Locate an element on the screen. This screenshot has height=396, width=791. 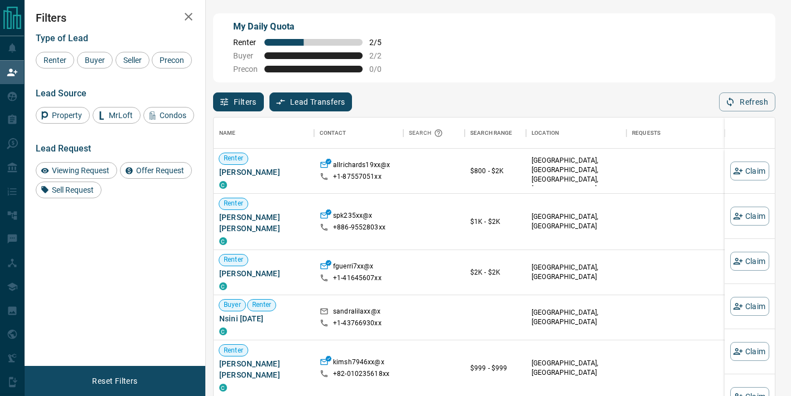
div: Sell Request is located at coordinates (69, 190).